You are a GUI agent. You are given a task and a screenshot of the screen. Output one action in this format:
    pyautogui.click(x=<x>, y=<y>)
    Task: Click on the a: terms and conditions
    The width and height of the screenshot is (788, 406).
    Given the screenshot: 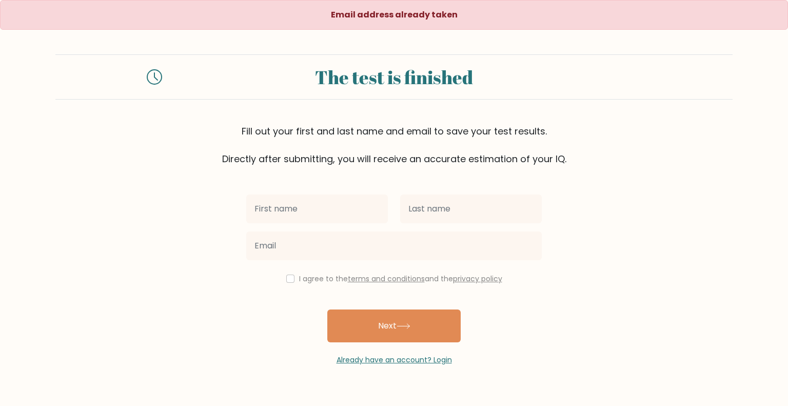 What is the action you would take?
    pyautogui.click(x=386, y=279)
    